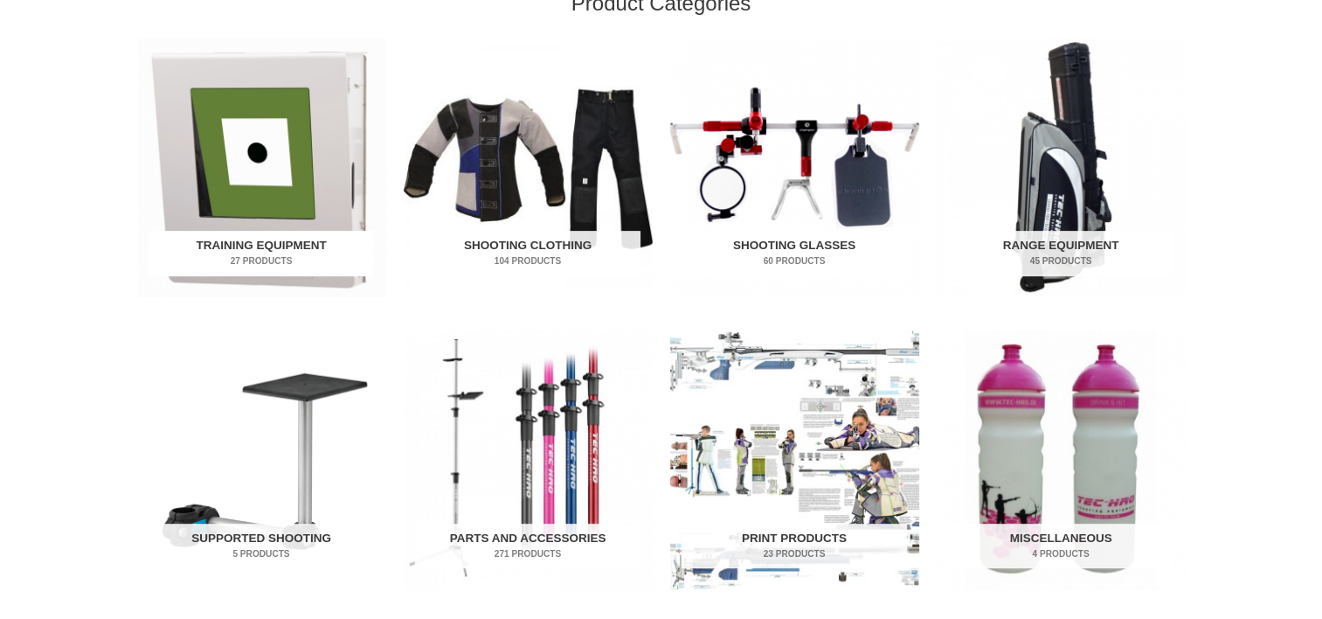 The image size is (1322, 619). I want to click on h2: Range Equipment, so click(1061, 253).